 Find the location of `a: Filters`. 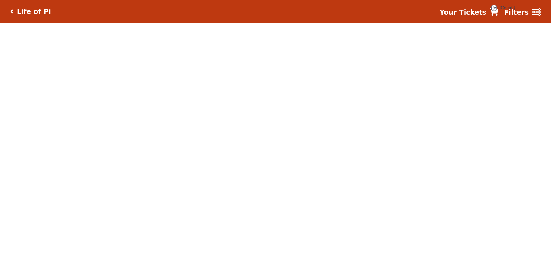

a: Filters is located at coordinates (523, 12).